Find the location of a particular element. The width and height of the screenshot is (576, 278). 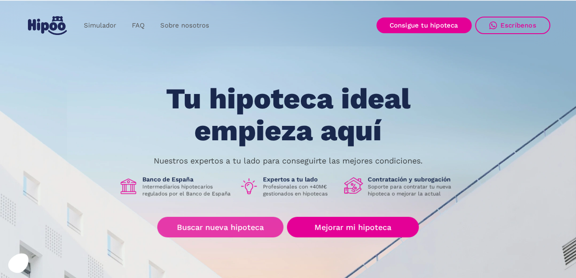

a: Escríbenos is located at coordinates (512, 25).